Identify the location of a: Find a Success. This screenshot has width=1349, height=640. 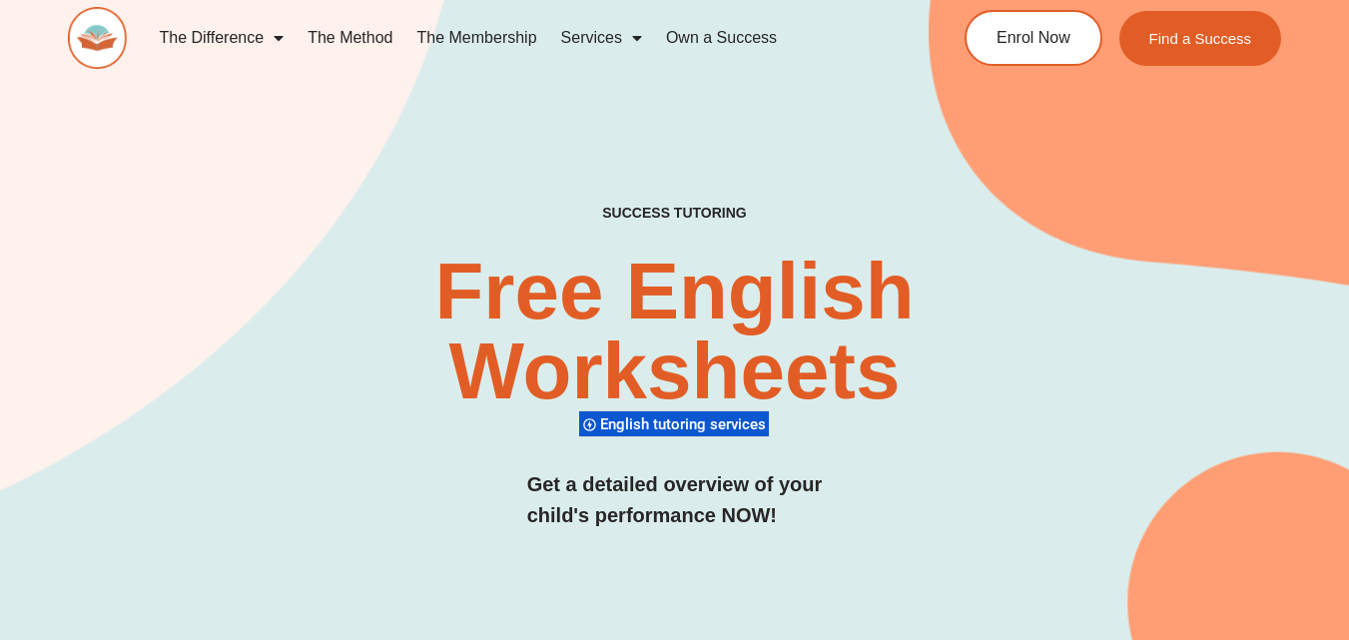
(1201, 38).